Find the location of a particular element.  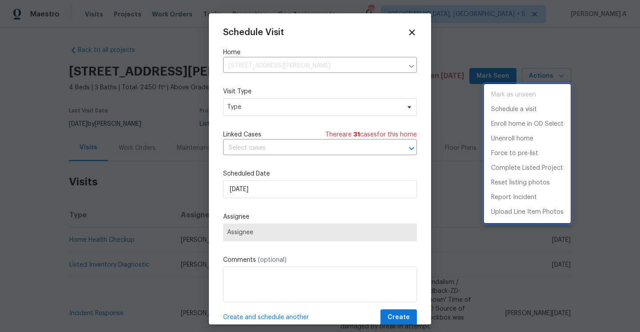

p: Upload Line Item Photos is located at coordinates (527, 212).